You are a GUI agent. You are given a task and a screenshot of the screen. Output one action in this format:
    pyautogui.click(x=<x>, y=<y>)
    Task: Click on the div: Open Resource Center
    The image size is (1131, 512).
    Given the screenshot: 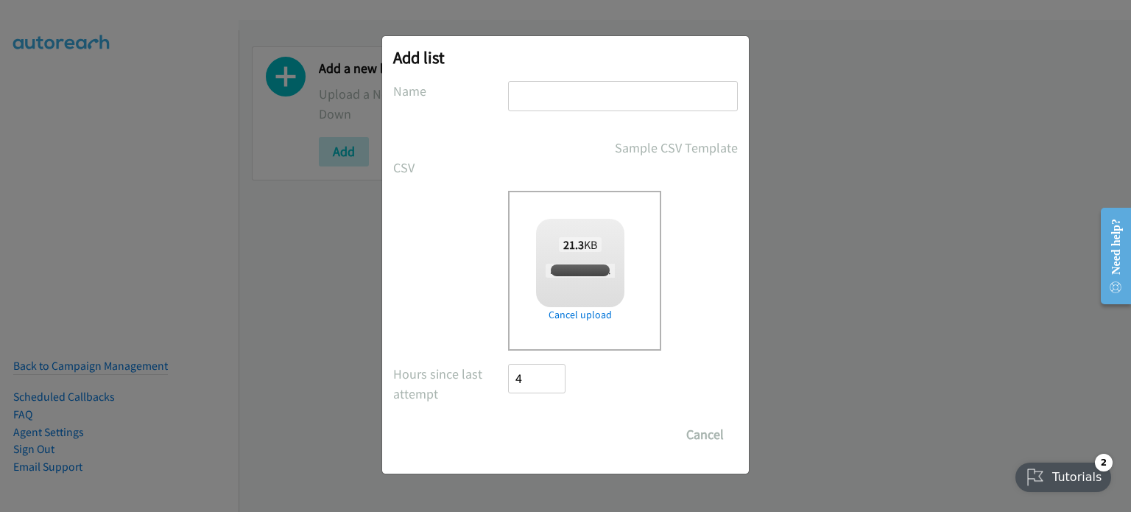 What is the action you would take?
    pyautogui.click(x=27, y=58)
    